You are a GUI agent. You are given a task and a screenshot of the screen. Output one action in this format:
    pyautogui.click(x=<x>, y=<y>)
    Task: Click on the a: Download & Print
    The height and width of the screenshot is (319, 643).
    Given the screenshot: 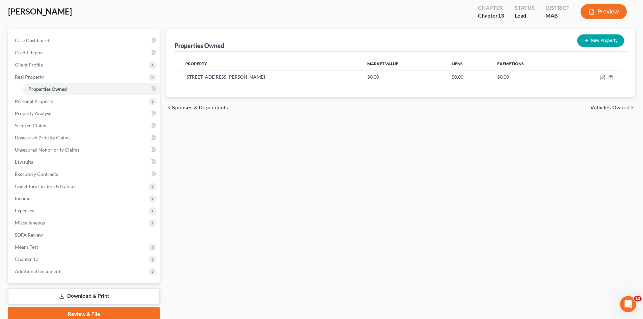 What is the action you would take?
    pyautogui.click(x=84, y=296)
    